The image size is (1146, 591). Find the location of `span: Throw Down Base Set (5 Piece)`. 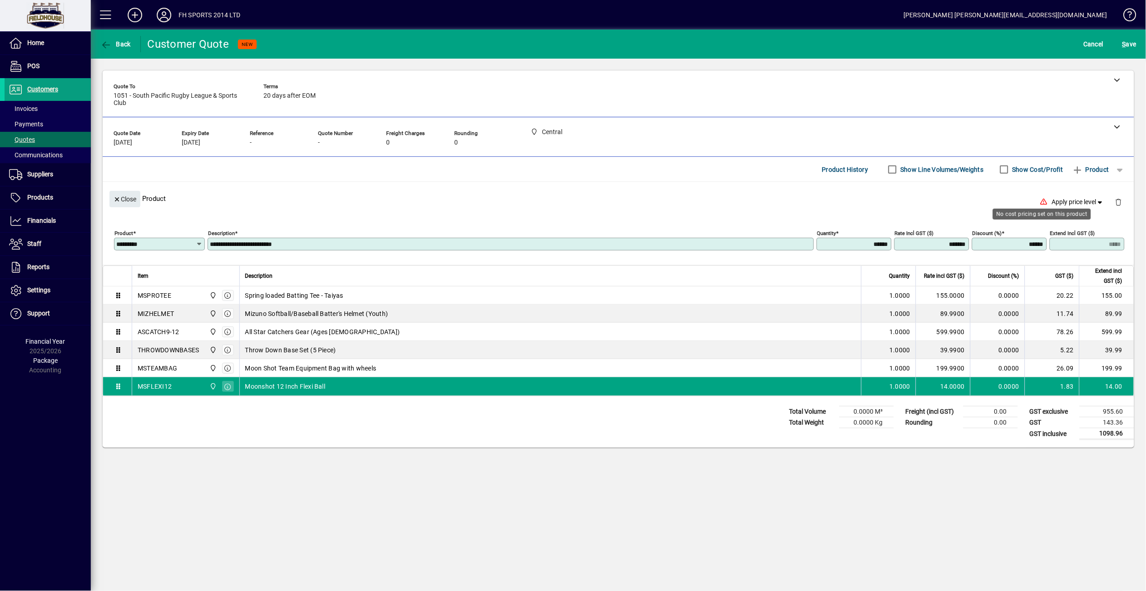

span: Throw Down Base Set (5 Piece) is located at coordinates (291, 350).